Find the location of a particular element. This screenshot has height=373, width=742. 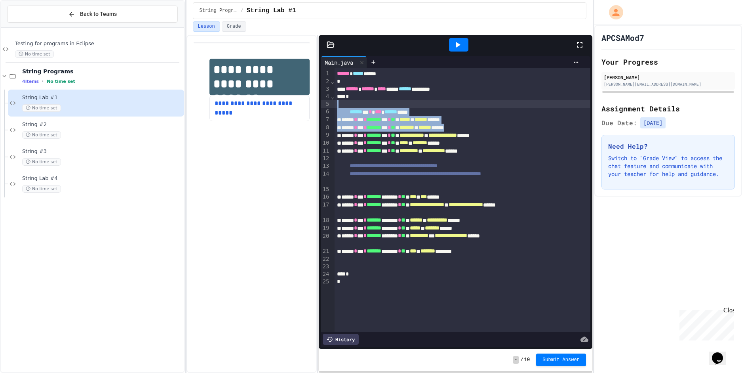

div: 1 is located at coordinates (326, 74).